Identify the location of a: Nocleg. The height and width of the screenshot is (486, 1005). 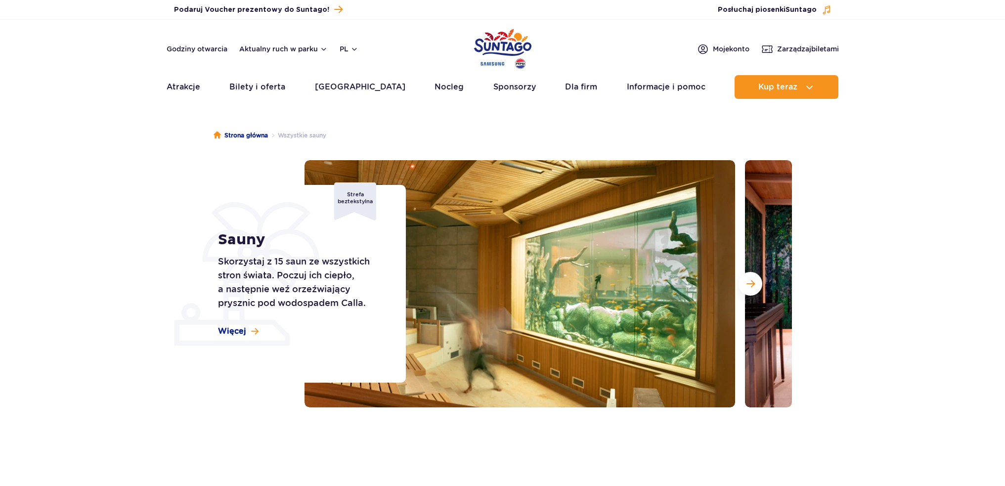
(449, 87).